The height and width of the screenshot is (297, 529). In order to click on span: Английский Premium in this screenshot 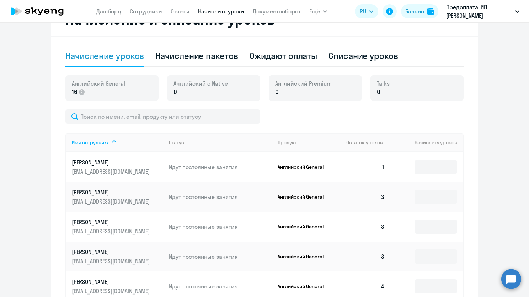, I will do `click(303, 83)`.